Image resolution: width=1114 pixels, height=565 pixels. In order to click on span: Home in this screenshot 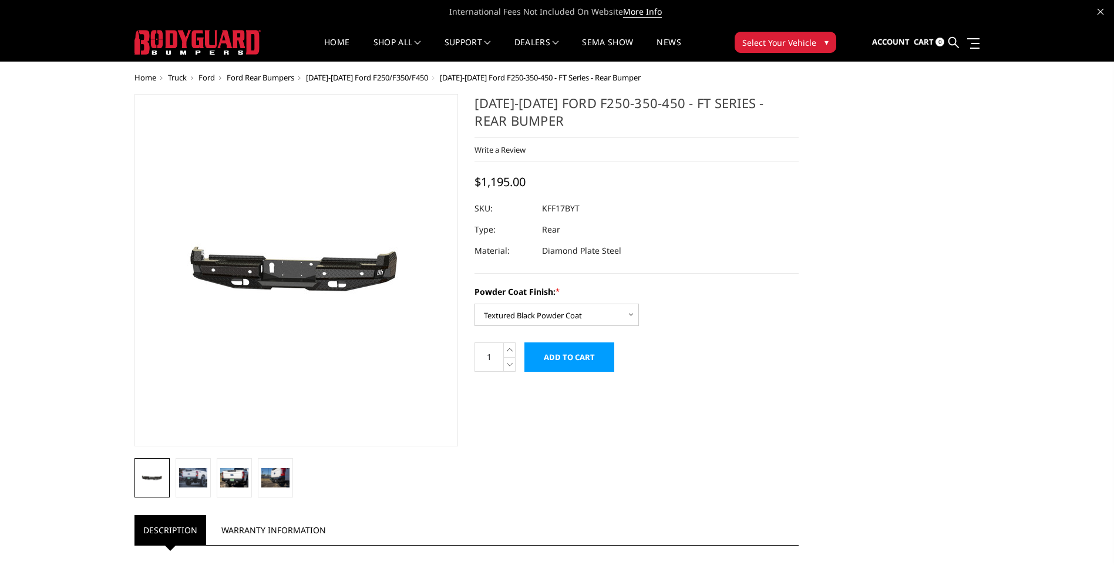, I will do `click(145, 78)`.